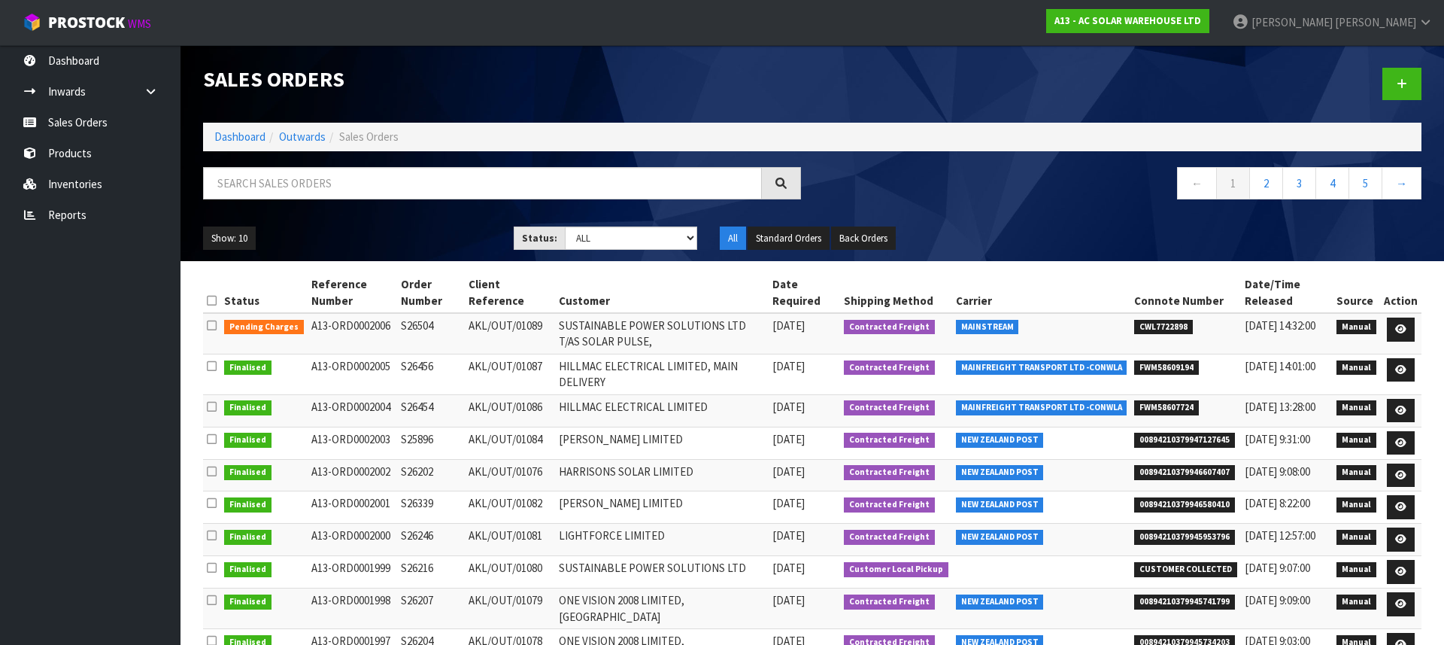  What do you see at coordinates (1185, 293) in the screenshot?
I see `th: Connote Number` at bounding box center [1185, 293].